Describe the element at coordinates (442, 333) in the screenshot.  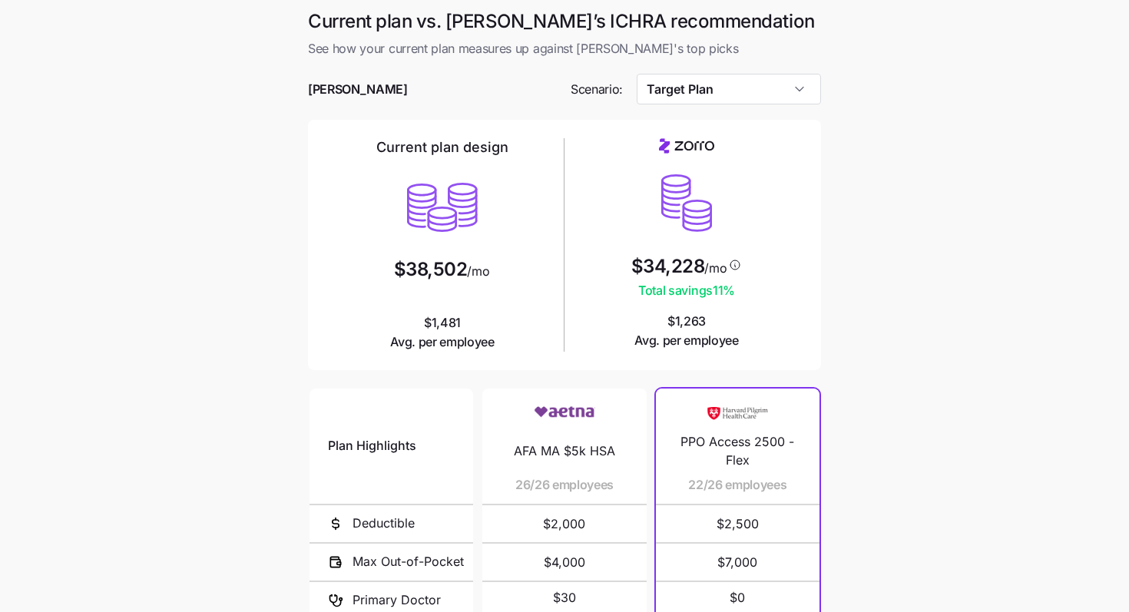
I see `span: $1,481` at that location.